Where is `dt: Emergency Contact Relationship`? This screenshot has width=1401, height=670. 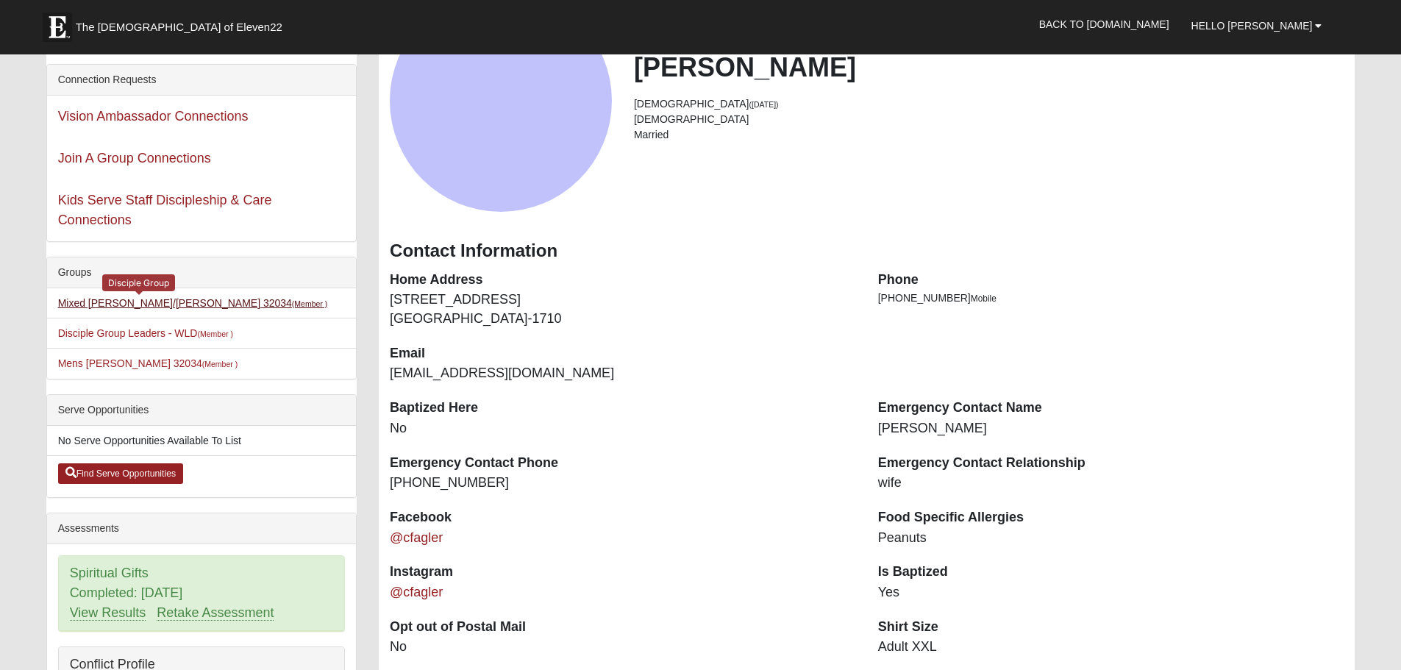 dt: Emergency Contact Relationship is located at coordinates (1112, 463).